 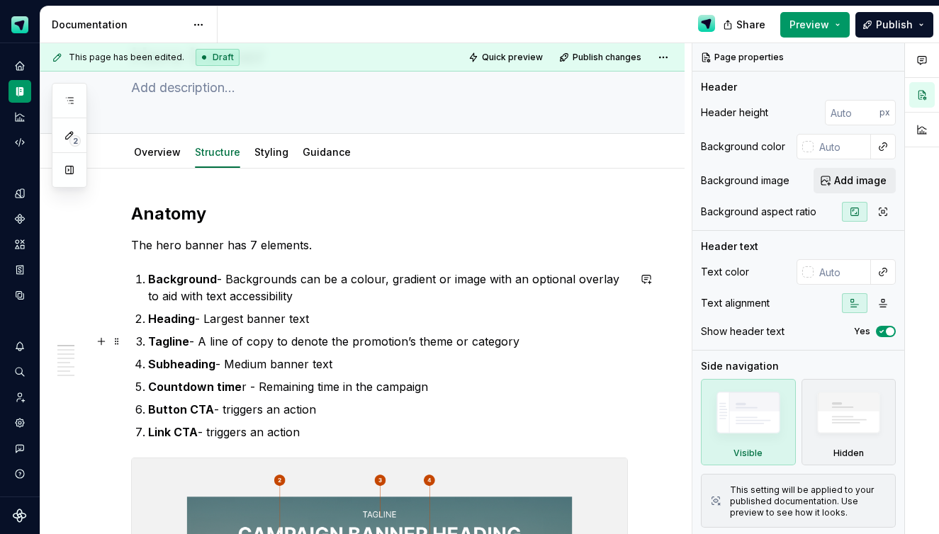 I want to click on div: Side navigation, so click(x=740, y=366).